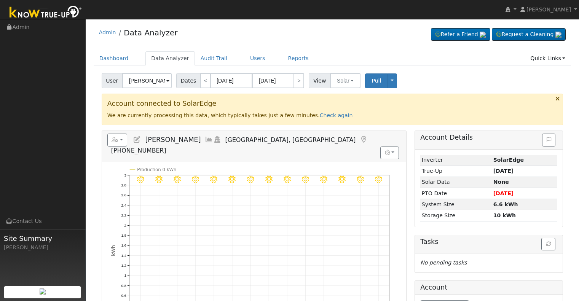 This screenshot has height=301, width=579. I want to click on button: Refresh, so click(548, 244).